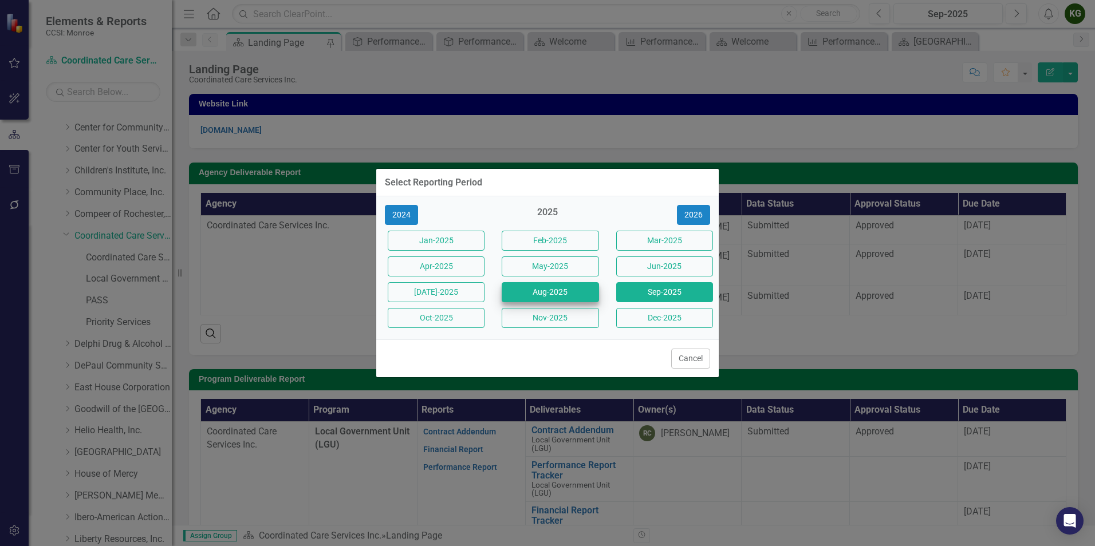 This screenshot has width=1095, height=546. I want to click on button: Feb-2025, so click(550, 240).